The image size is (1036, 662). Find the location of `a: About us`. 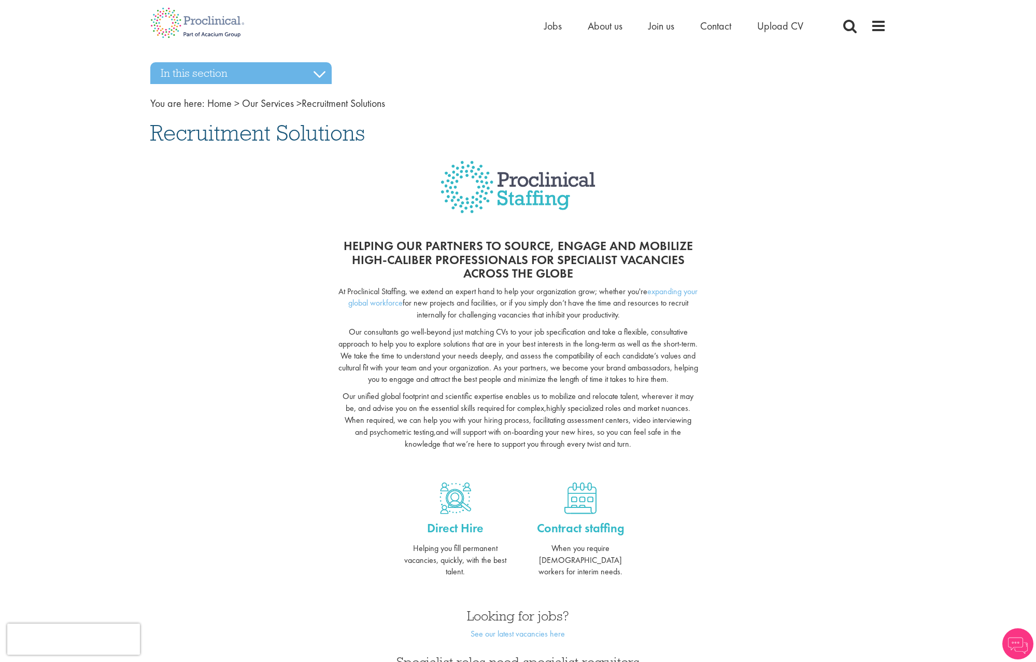

a: About us is located at coordinates (605, 26).